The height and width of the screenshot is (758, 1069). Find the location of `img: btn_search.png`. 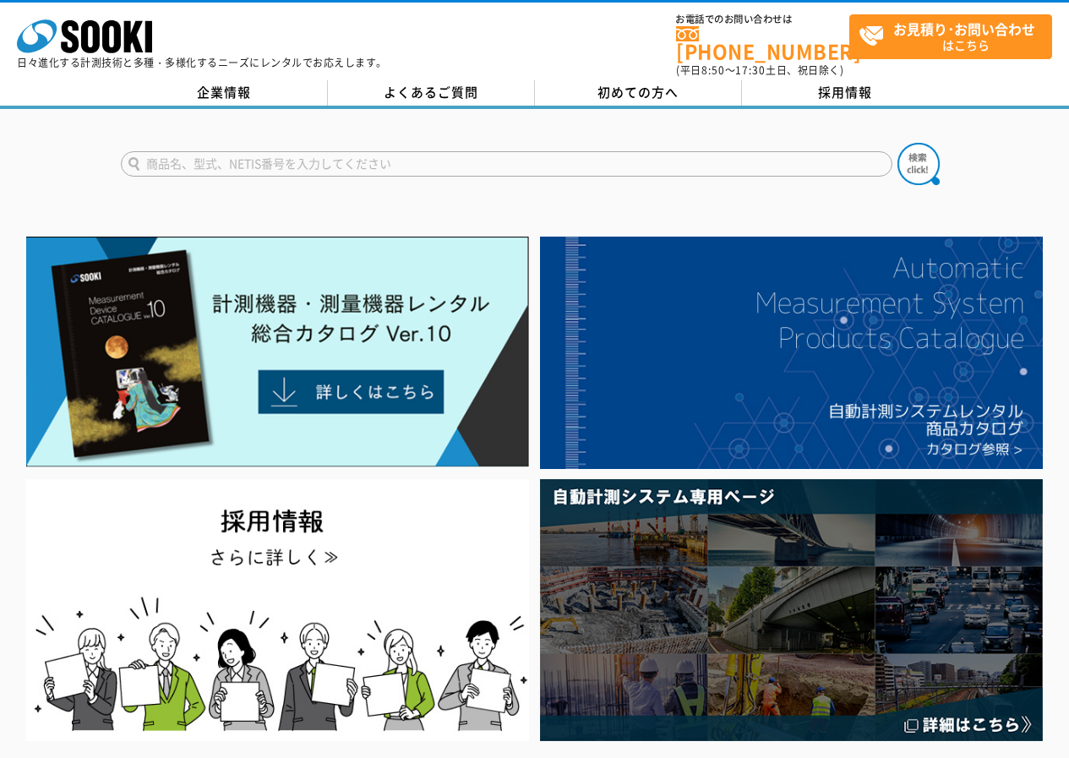

img: btn_search.png is located at coordinates (918, 164).